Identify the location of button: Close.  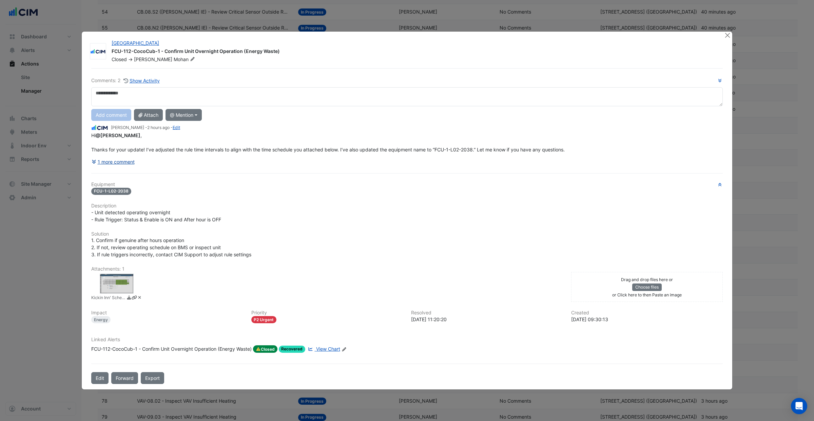
(728, 35).